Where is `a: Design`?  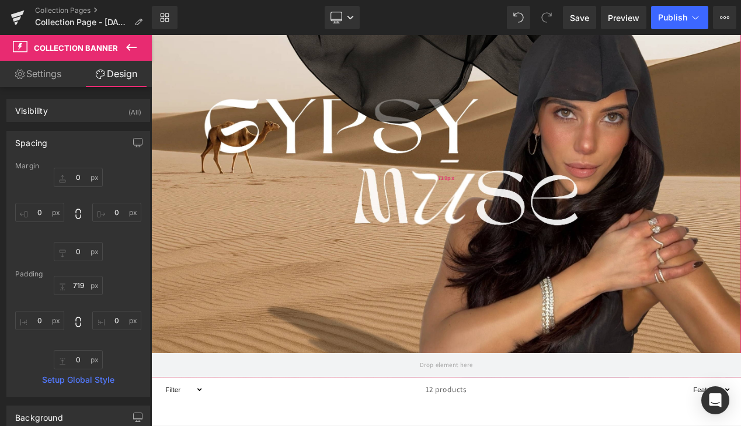
a: Design is located at coordinates (116, 74).